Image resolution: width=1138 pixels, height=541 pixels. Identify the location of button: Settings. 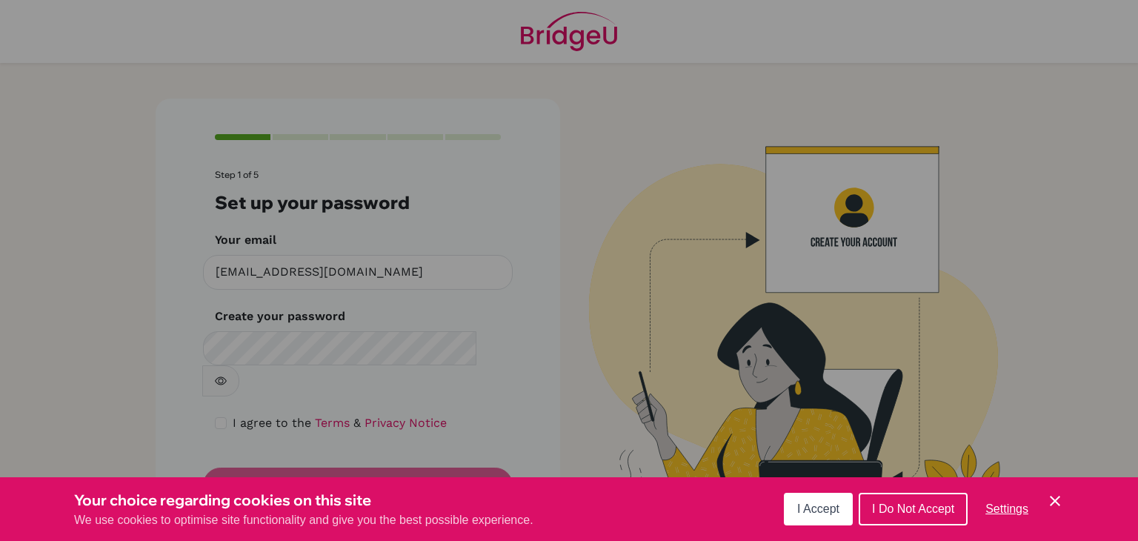
(1007, 509).